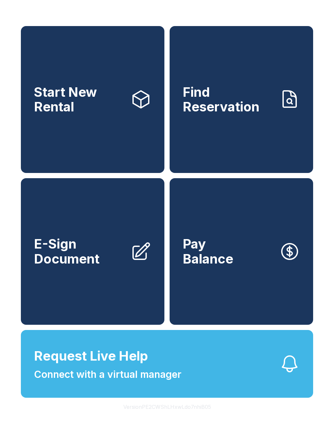 The height and width of the screenshot is (429, 334). Describe the element at coordinates (80, 251) in the screenshot. I see `span: E-Sign Document` at that location.